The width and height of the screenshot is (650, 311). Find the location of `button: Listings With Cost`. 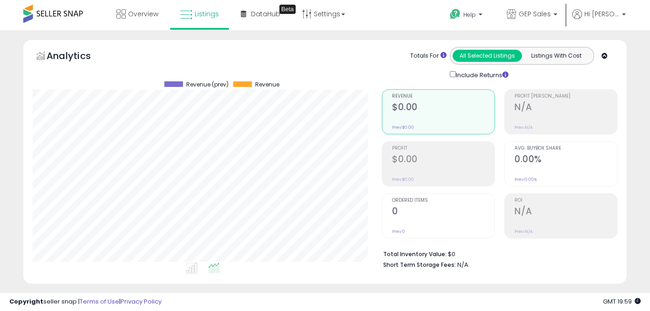

button: Listings With Cost is located at coordinates (556, 56).